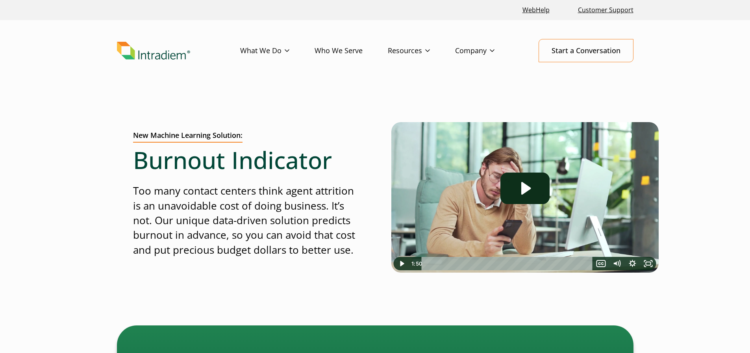 This screenshot has width=750, height=353. I want to click on p: Too many contact centers think agent attrition is an unavoidable cost of doing business. It’s not..., so click(246, 220).